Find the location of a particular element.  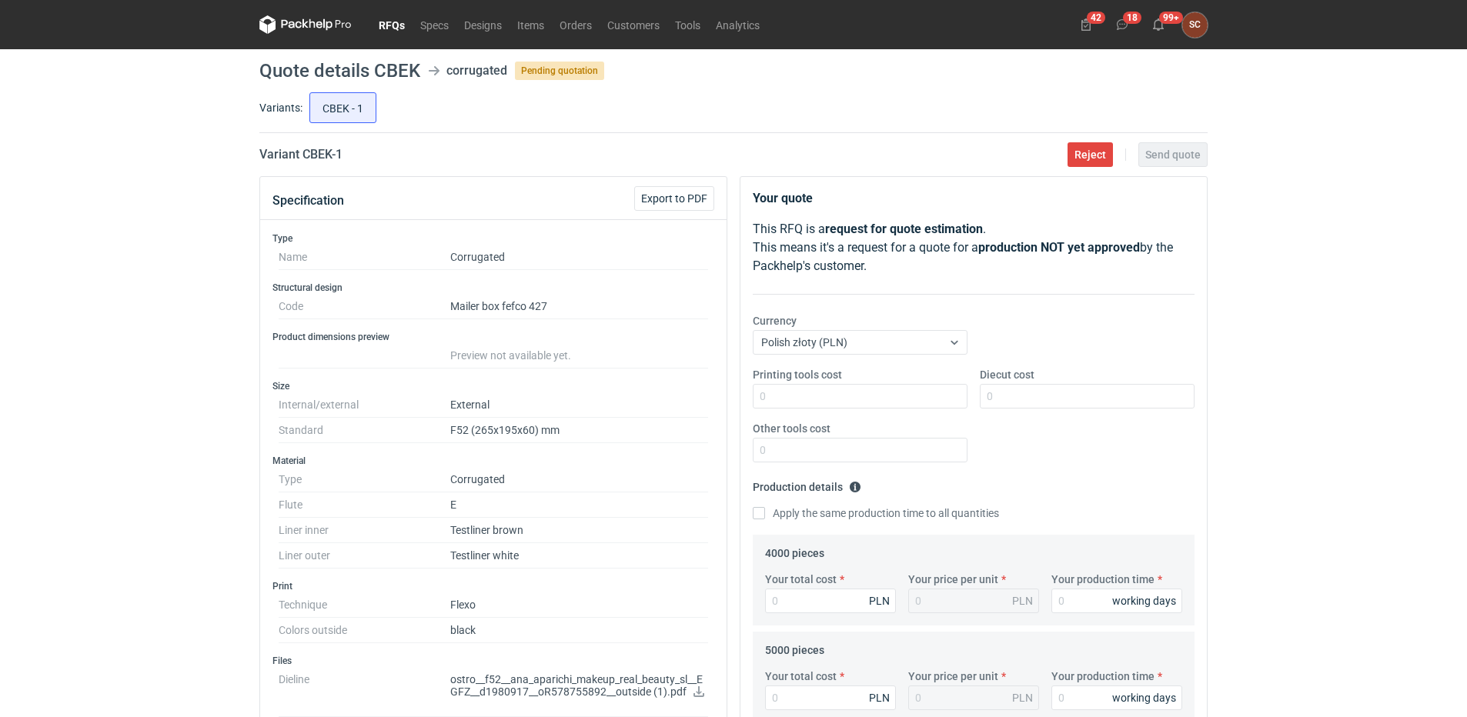

dt: Type is located at coordinates (364, 479).